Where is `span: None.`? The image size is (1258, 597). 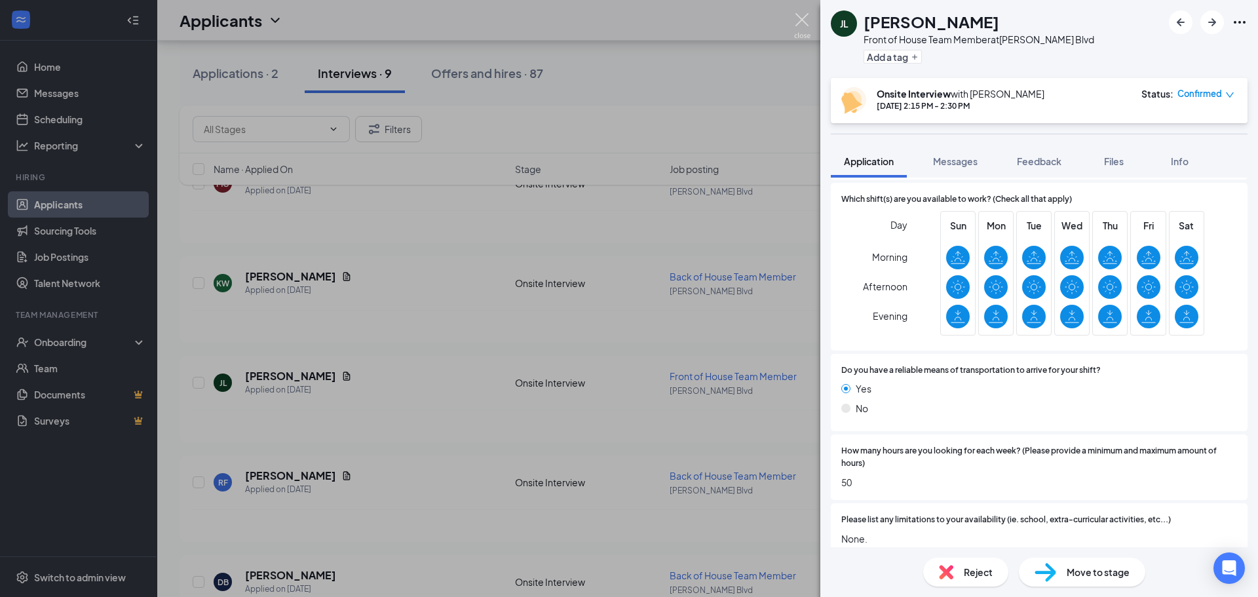 span: None. is located at coordinates (1039, 539).